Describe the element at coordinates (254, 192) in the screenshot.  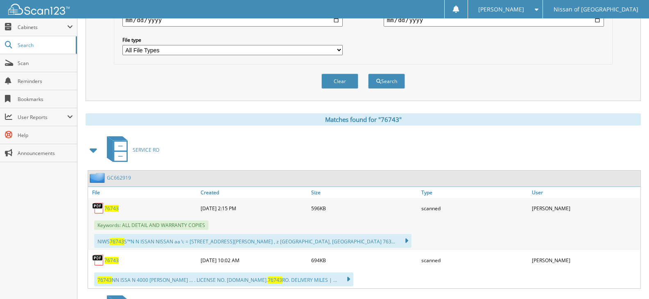
I see `a: Created` at that location.